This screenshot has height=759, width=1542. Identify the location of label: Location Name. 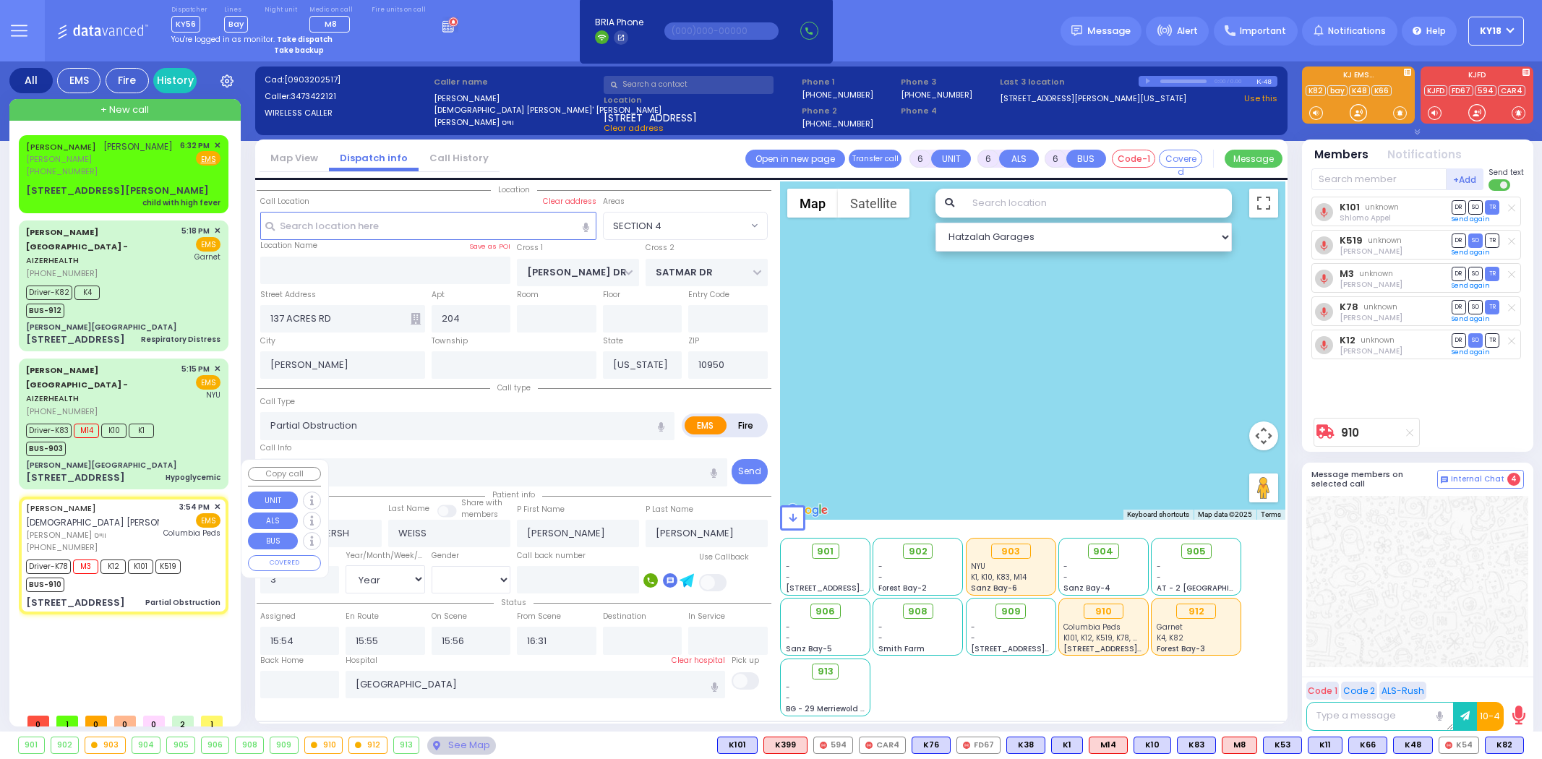
(288, 246).